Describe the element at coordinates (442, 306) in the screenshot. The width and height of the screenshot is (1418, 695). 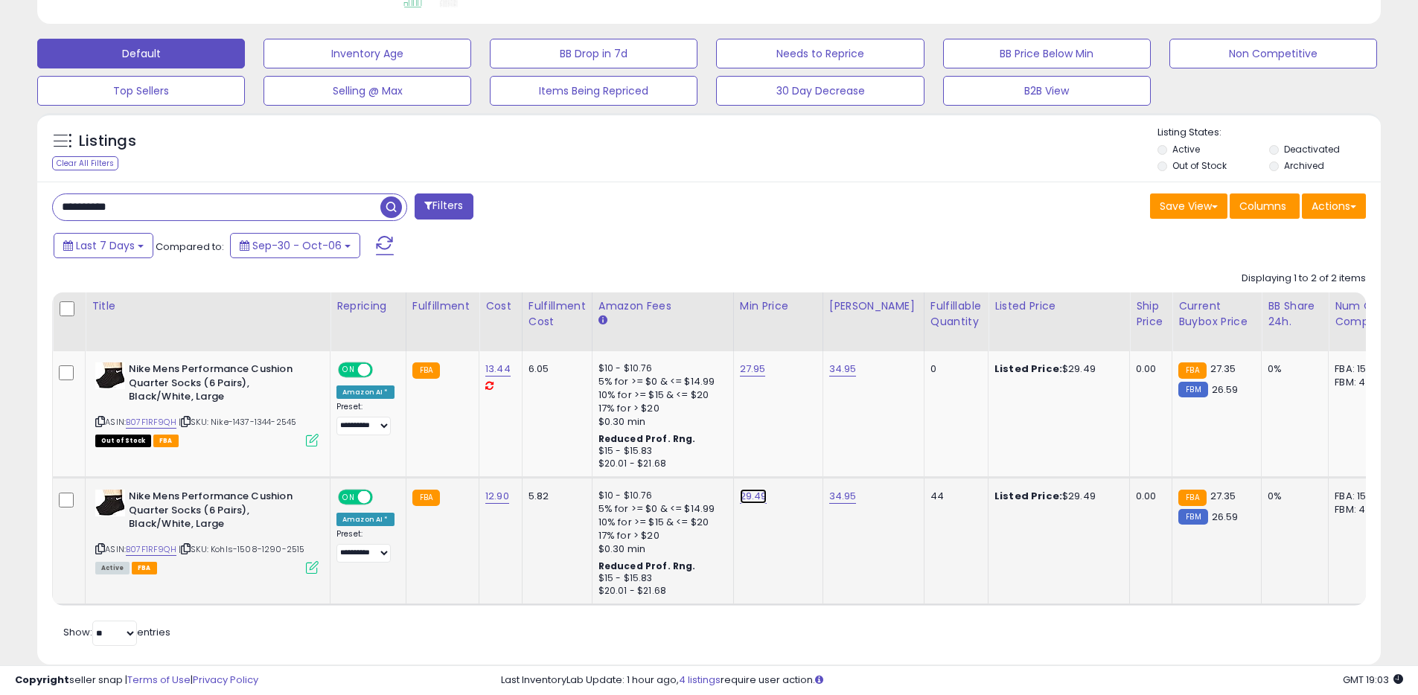
I see `div: Fulfillment` at that location.